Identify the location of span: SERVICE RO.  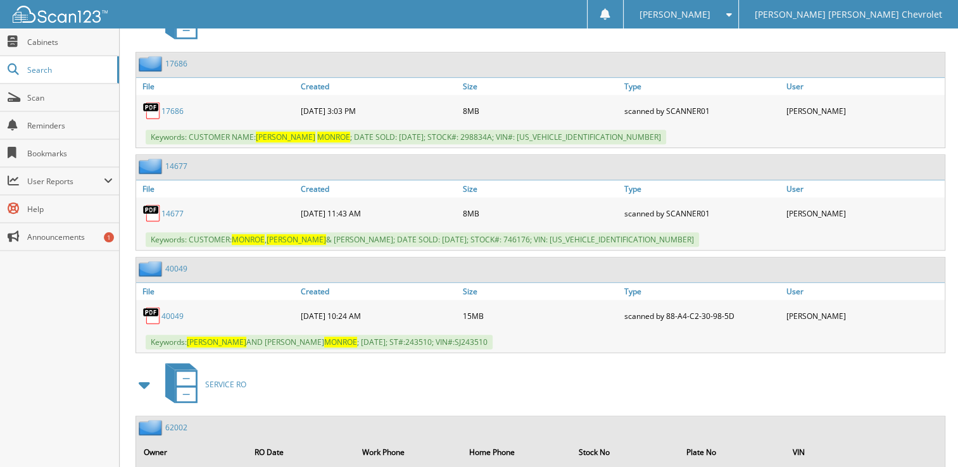
(225, 384).